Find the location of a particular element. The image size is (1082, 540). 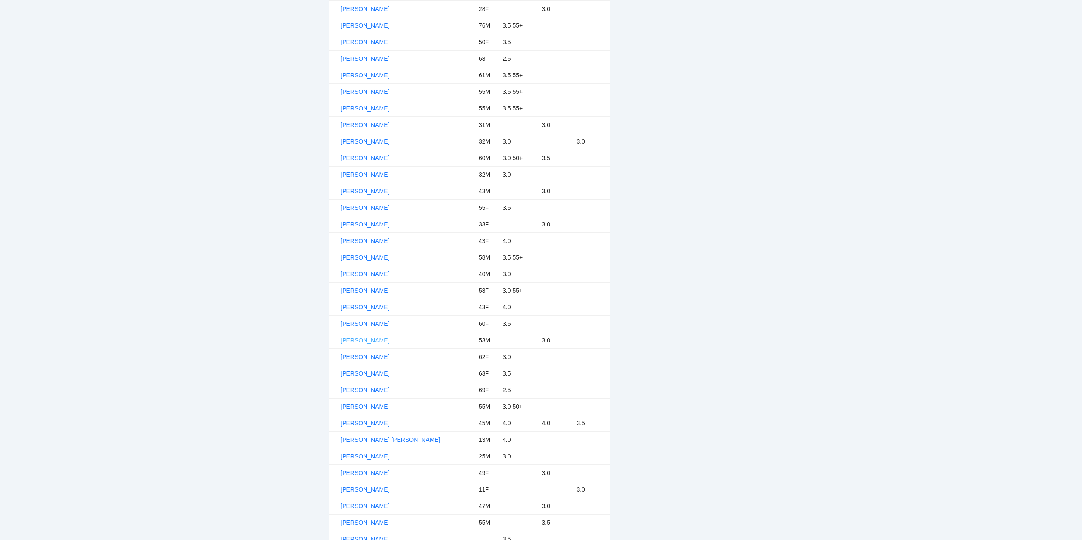

td: 55F is located at coordinates (487, 207).